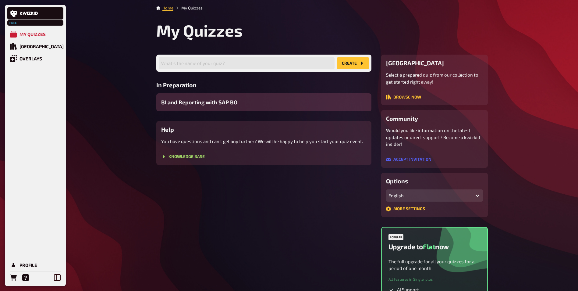 The width and height of the screenshot is (578, 291). What do you see at coordinates (406, 209) in the screenshot?
I see `button: More settings` at bounding box center [406, 209].